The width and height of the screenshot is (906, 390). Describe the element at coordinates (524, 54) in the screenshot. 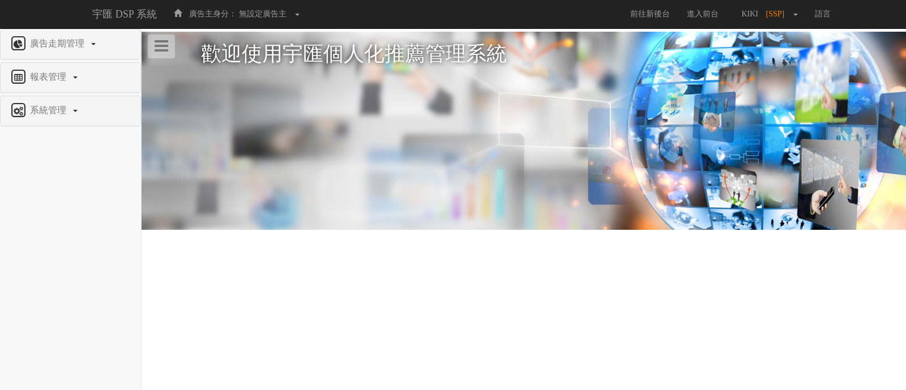

I see `h1: 歡迎使用宇匯個人化推薦管理系統` at that location.